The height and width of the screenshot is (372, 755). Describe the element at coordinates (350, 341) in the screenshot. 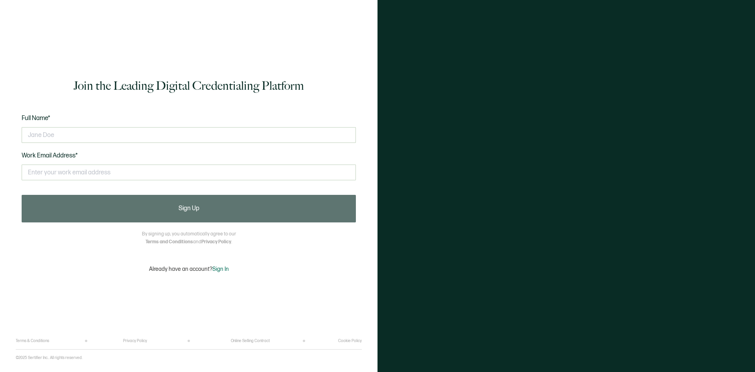

I see `a: Cookie Policy` at that location.